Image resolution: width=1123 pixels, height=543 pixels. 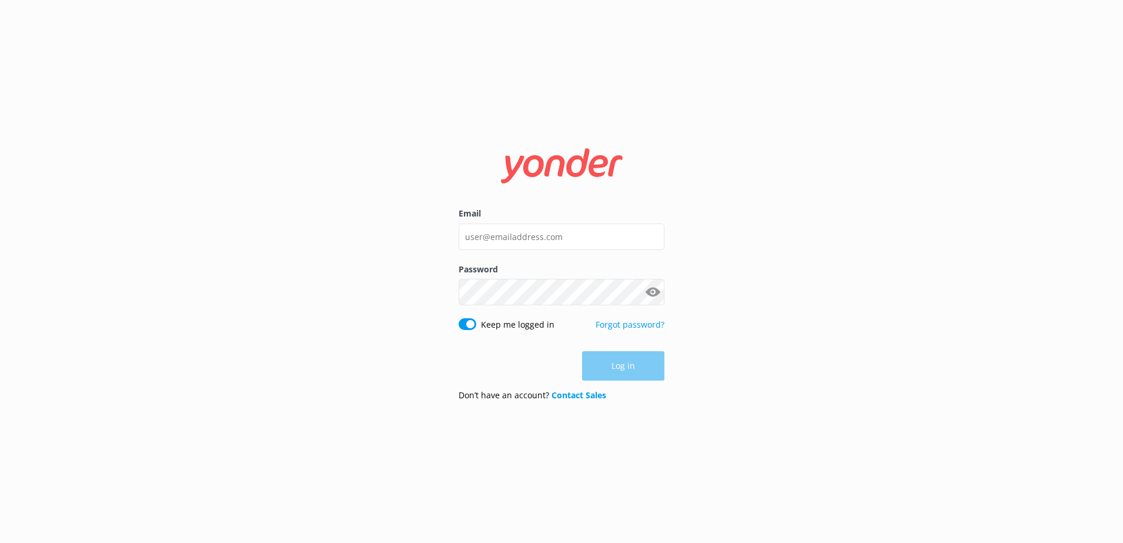 I want to click on a: Forgot password?, so click(x=630, y=324).